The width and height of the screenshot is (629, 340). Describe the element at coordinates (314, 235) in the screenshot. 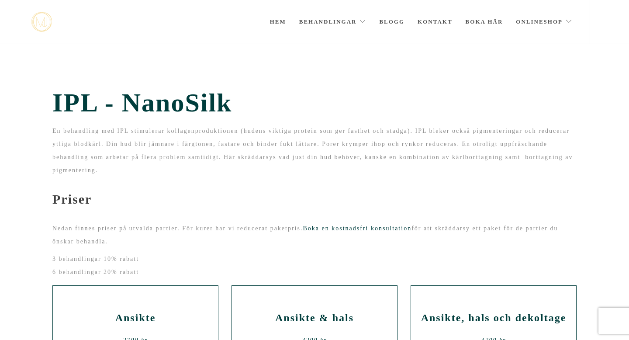

I see `p: Nedan finnes priser på utvalda partier. För kurer har vi reducerat paketpris. för att skräddarsy ...` at that location.